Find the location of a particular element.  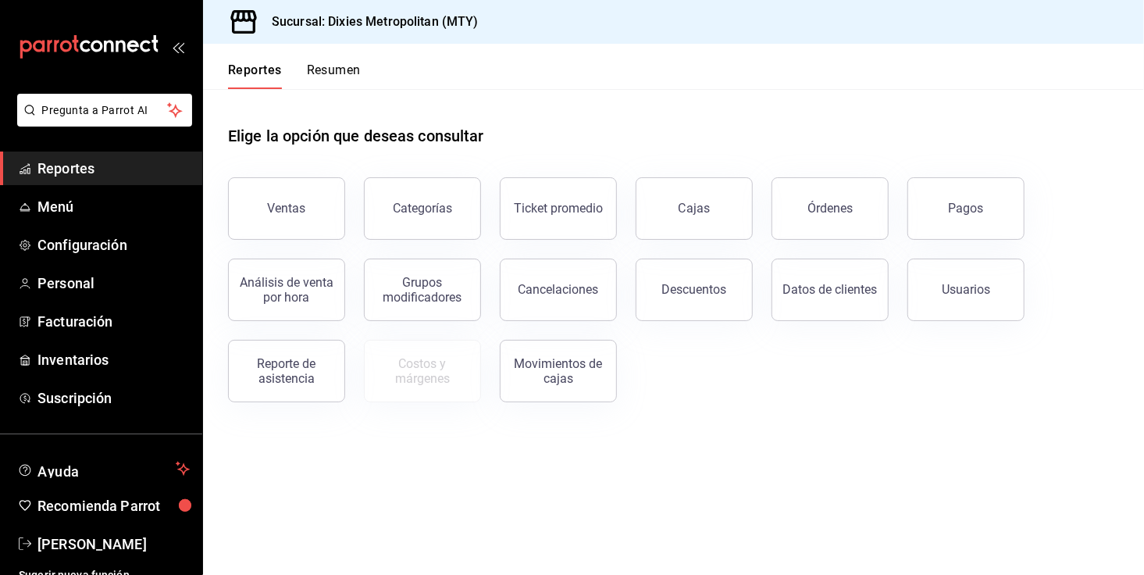

button: Cancelaciones is located at coordinates (558, 290).